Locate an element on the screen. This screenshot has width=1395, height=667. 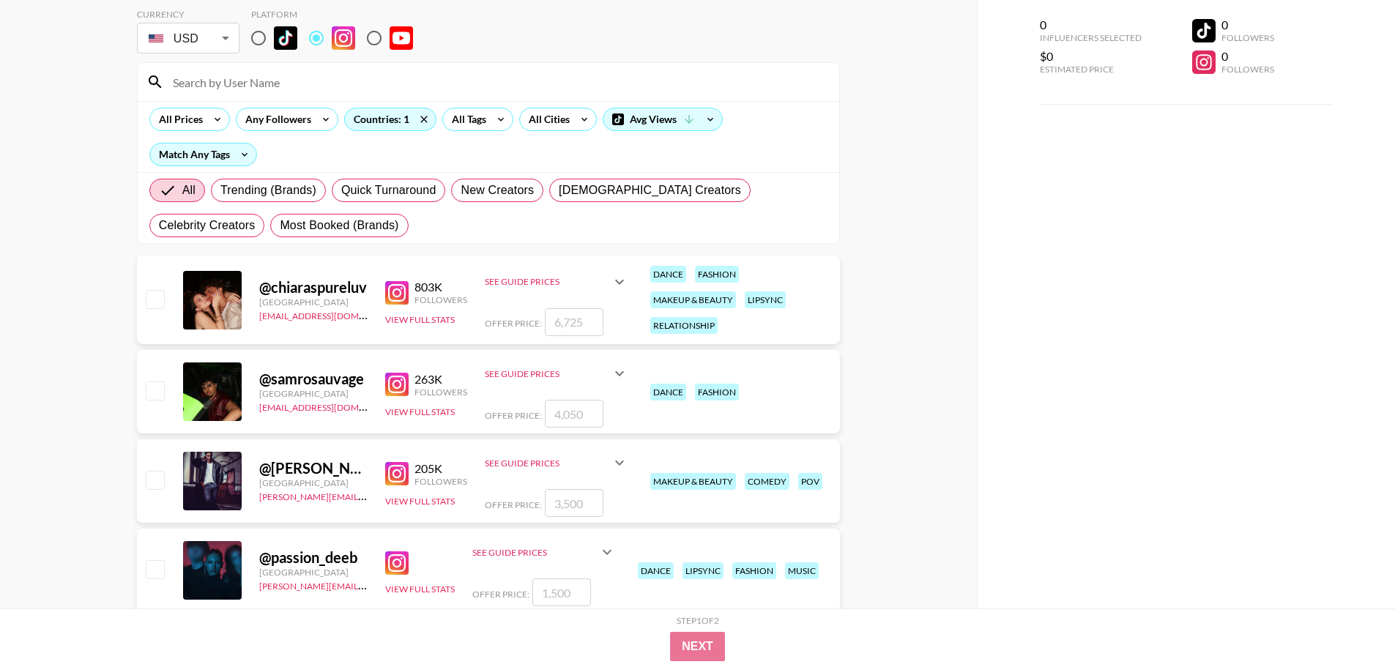
span: Most Booked (Brands) is located at coordinates (339, 226).